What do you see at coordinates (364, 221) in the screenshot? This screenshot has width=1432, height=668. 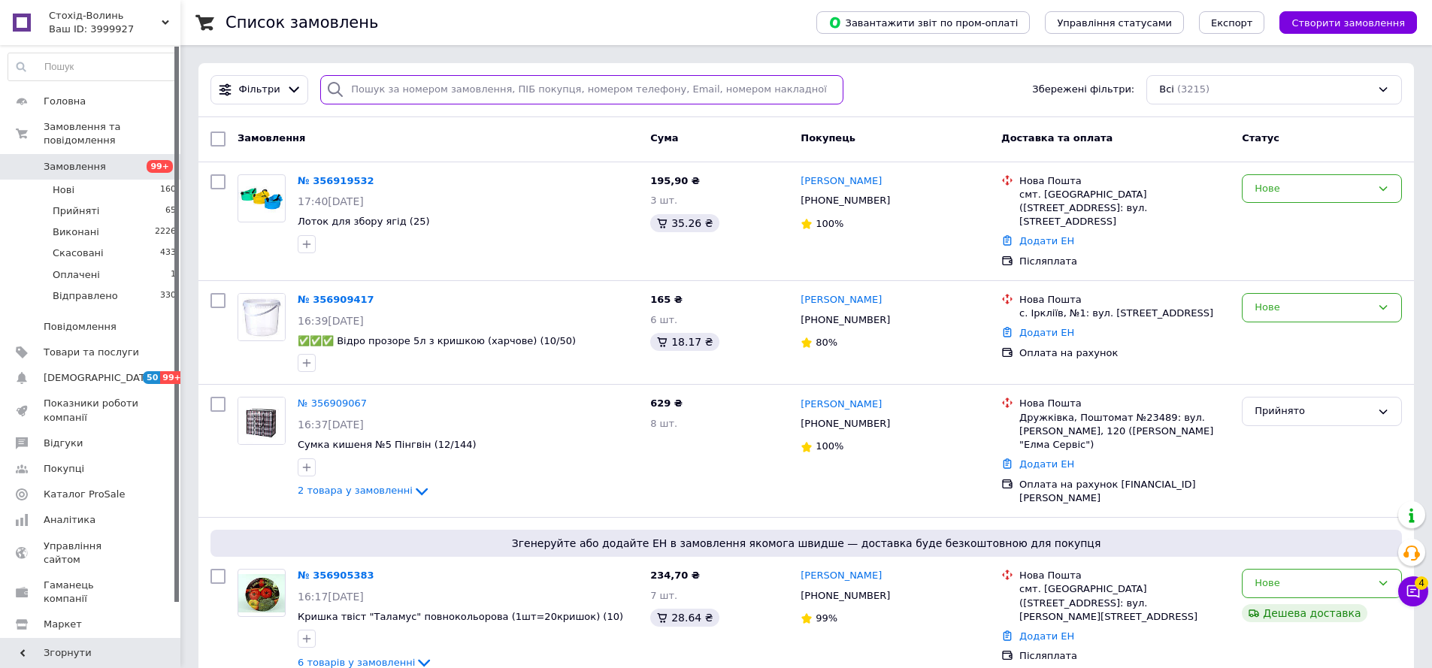 I see `a: Лоток для збору ягід (25)` at bounding box center [364, 221].